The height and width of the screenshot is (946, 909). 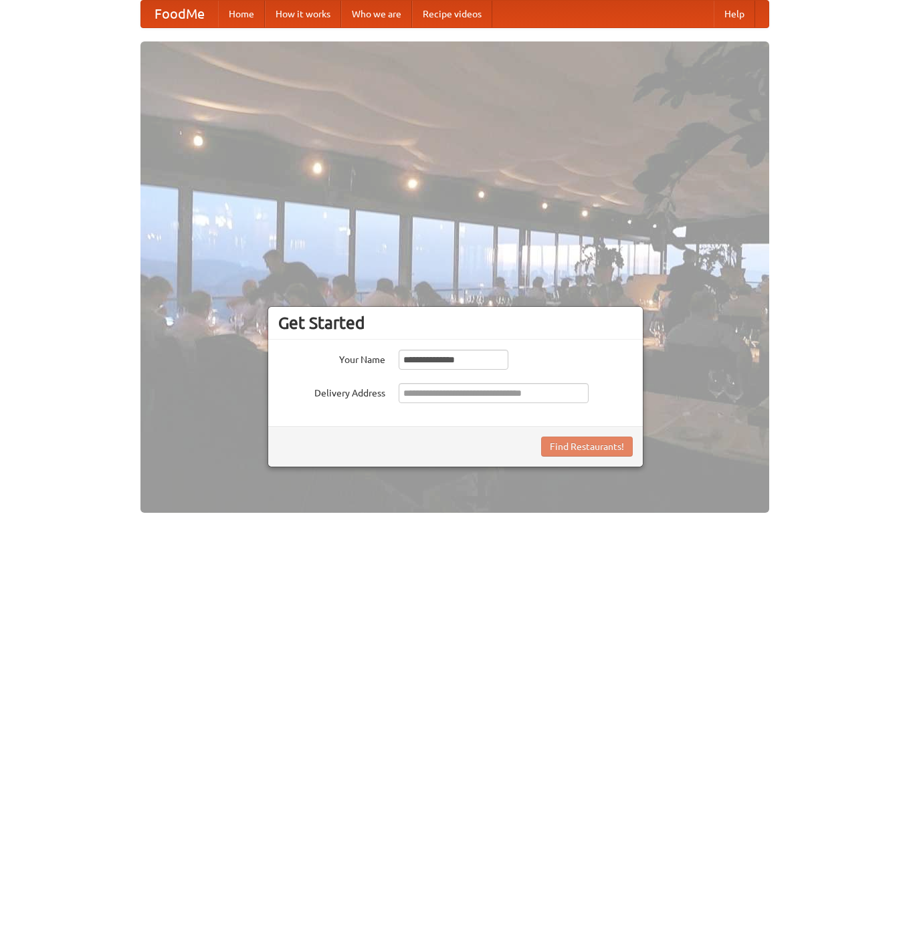 I want to click on a: Who we are, so click(x=377, y=14).